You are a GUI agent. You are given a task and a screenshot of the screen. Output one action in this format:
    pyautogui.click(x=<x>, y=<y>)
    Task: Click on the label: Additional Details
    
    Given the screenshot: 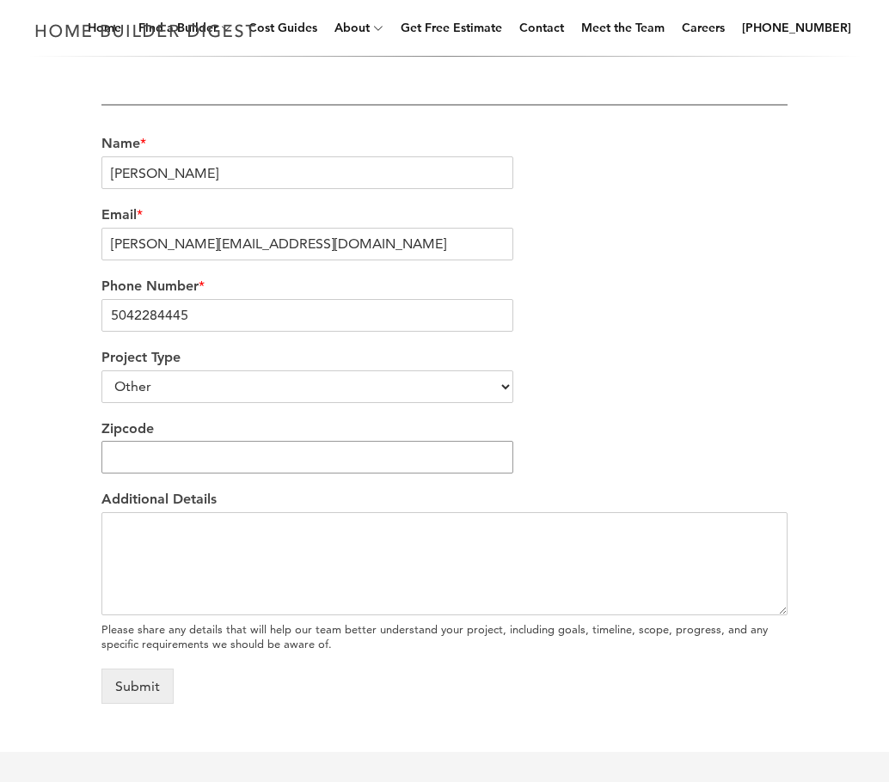 What is the action you would take?
    pyautogui.click(x=444, y=500)
    